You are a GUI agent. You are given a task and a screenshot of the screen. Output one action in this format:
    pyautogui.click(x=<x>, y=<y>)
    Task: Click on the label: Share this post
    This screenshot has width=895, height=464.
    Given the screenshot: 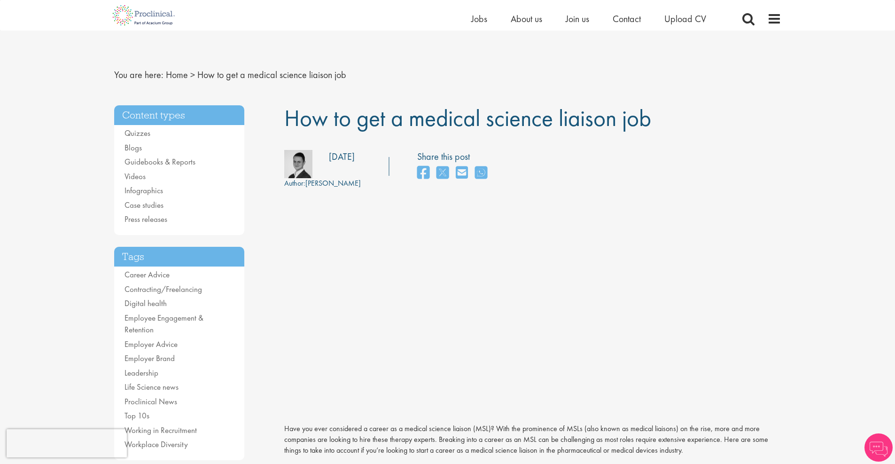 What is the action you would take?
    pyautogui.click(x=454, y=156)
    